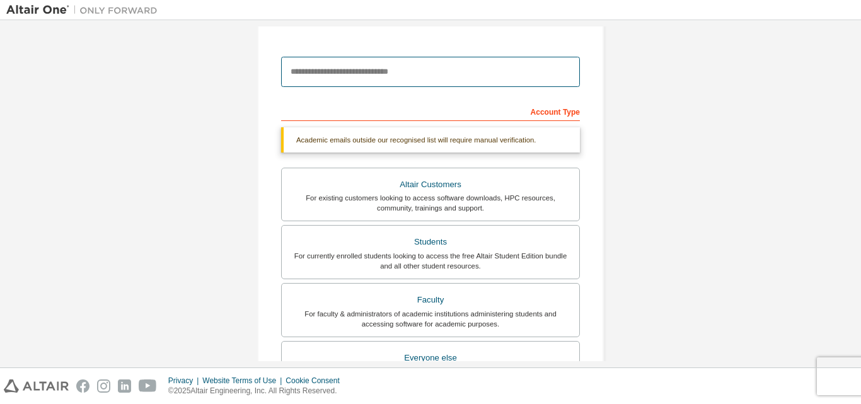 The width and height of the screenshot is (861, 404). I want to click on img: facebook.svg, so click(83, 386).